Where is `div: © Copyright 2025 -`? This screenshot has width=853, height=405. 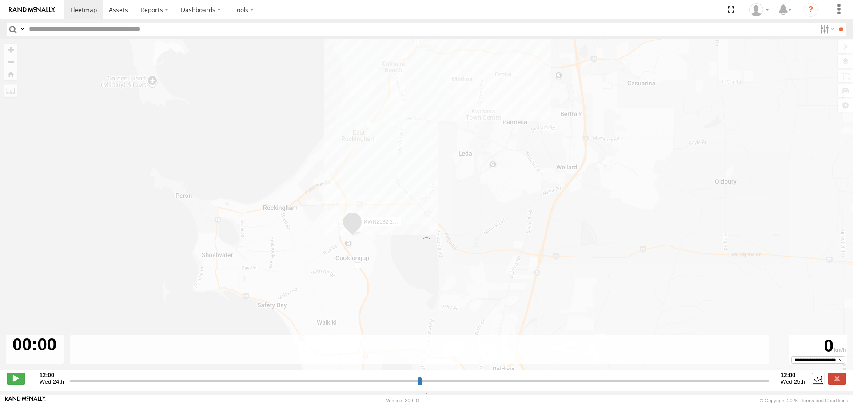
div: © Copyright 2025 - is located at coordinates (803, 400).